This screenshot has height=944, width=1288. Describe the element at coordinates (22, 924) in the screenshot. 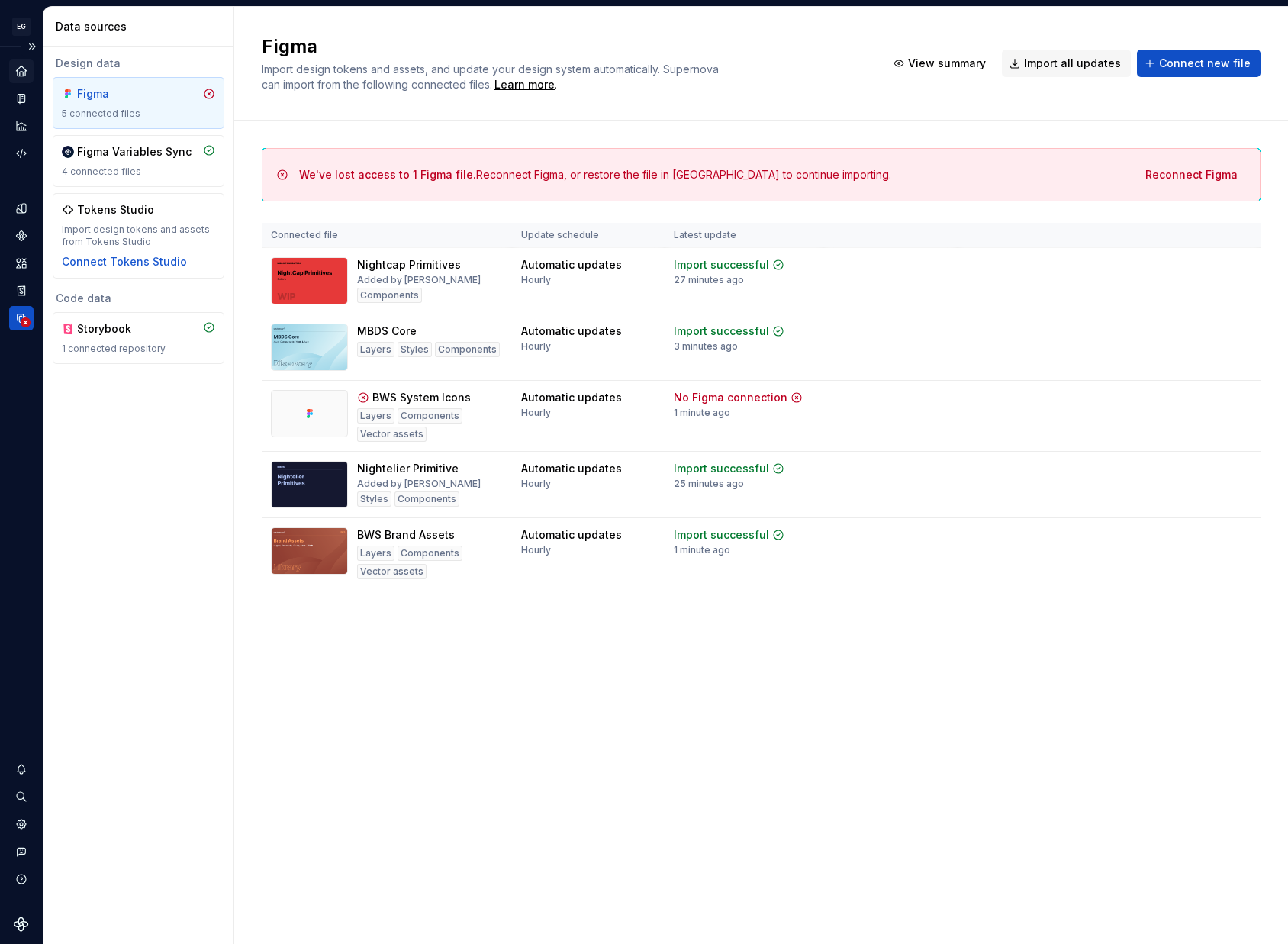

I see `svg: Supernova Logo` at that location.